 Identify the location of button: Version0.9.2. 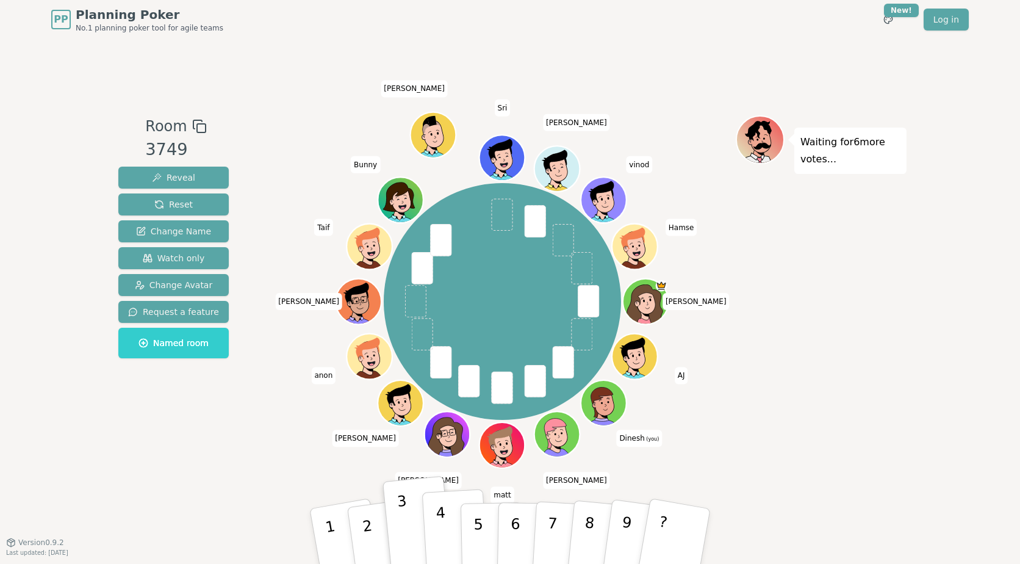
(35, 542).